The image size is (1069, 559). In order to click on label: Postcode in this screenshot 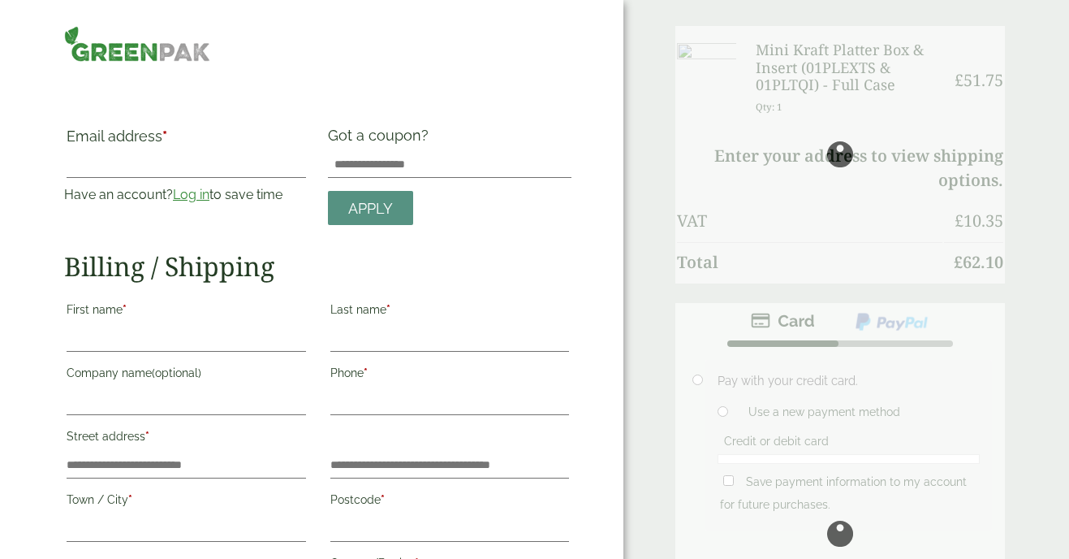, I will do `click(450, 502)`.